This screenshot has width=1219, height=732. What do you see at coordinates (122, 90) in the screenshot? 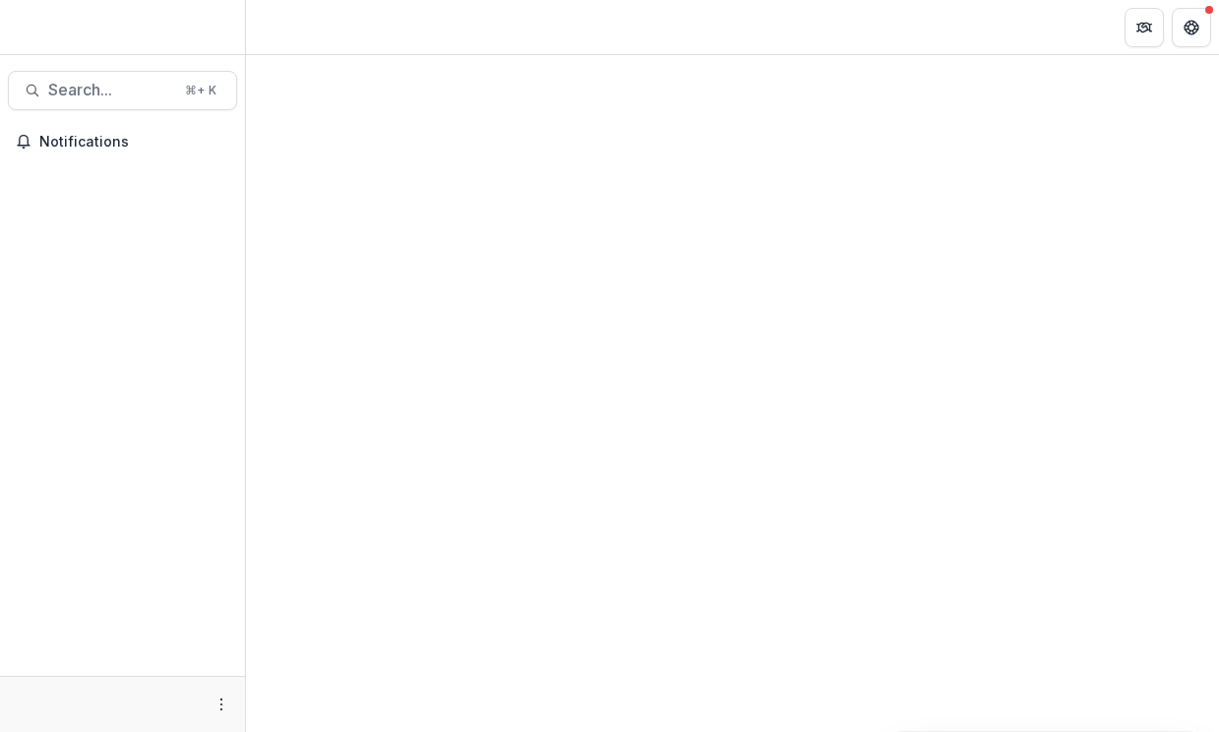
I see `button: Search...` at bounding box center [122, 90].